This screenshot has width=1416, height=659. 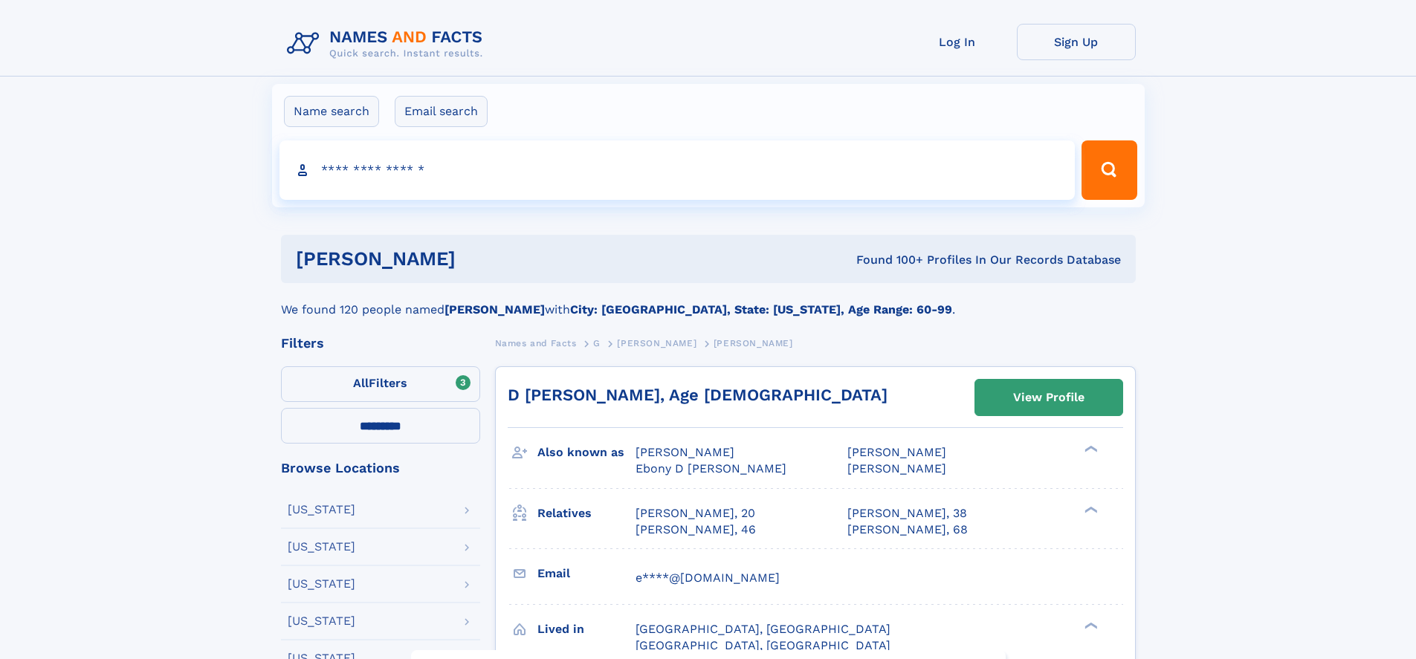 I want to click on span: G, so click(x=597, y=343).